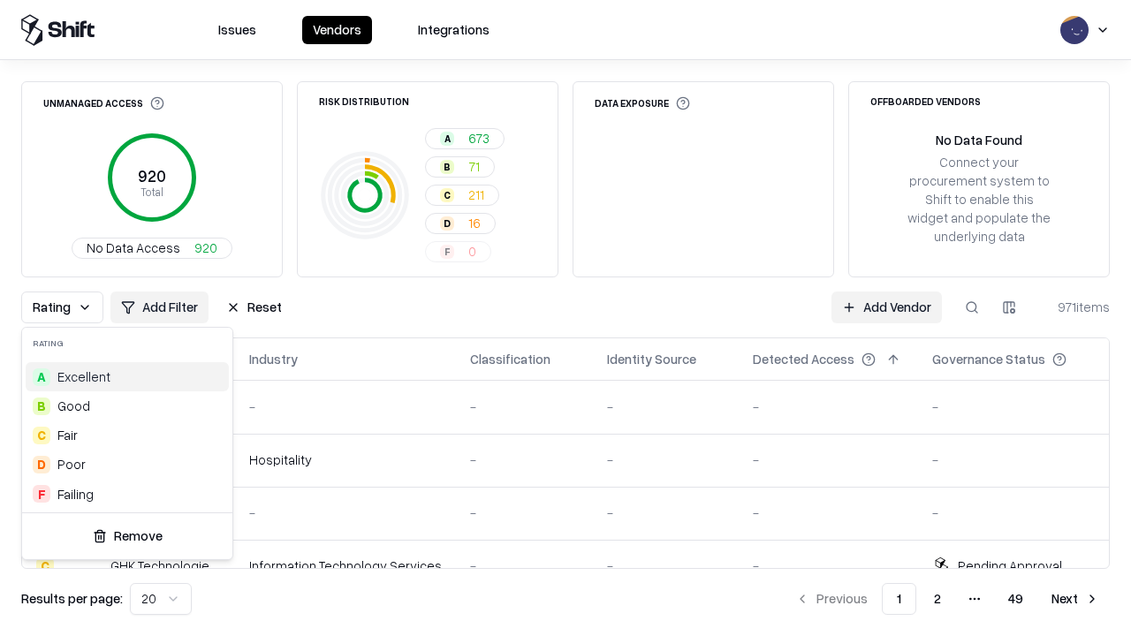 The image size is (1131, 636). Describe the element at coordinates (127, 536) in the screenshot. I see `button: Remove` at that location.